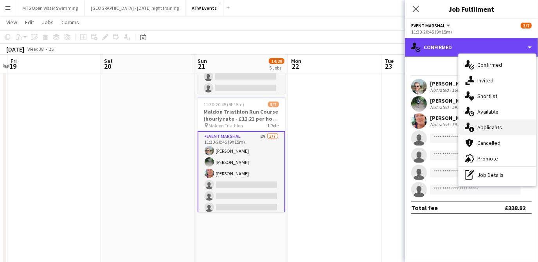  What do you see at coordinates (52, 49) in the screenshot?
I see `div: BST` at bounding box center [52, 49].